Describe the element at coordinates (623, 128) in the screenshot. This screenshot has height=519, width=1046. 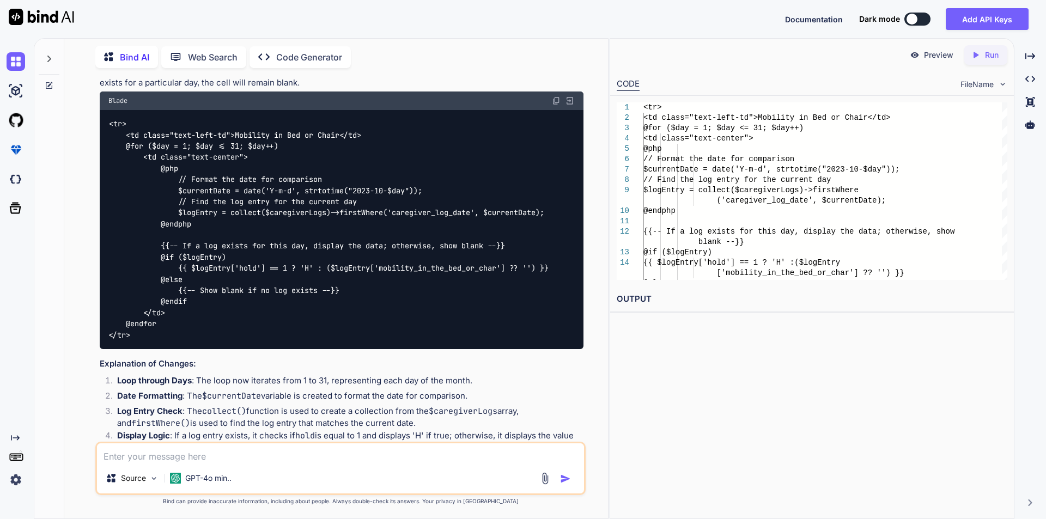
I see `div: 3` at that location.